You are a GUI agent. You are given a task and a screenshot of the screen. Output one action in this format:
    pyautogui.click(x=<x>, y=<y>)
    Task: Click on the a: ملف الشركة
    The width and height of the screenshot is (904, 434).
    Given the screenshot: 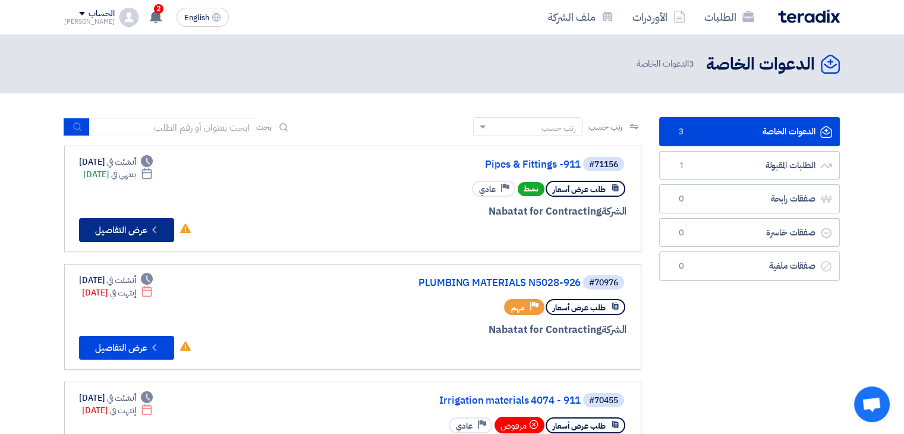 What is the action you would take?
    pyautogui.click(x=581, y=17)
    